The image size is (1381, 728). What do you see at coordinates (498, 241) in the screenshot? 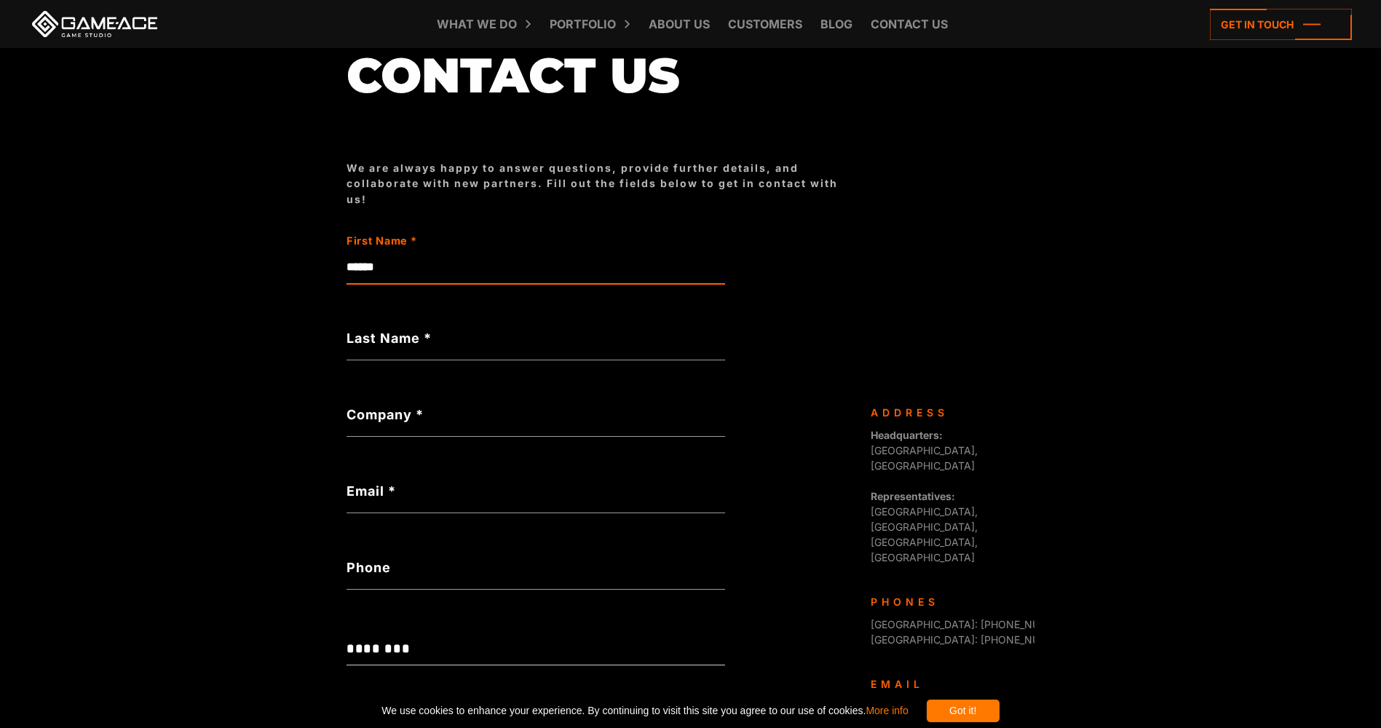
I see `label: First Name *` at bounding box center [498, 241].